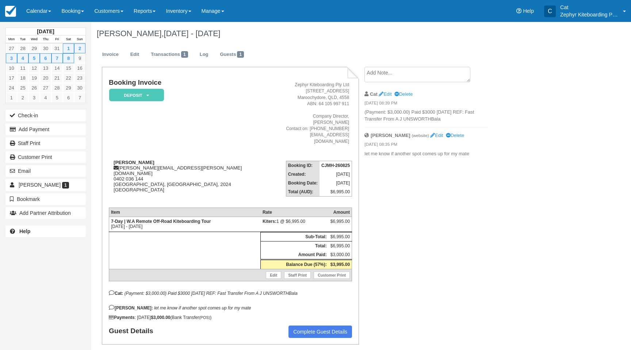  What do you see at coordinates (425, 154) in the screenshot?
I see `p: let me know if another spot comes up for my mate` at bounding box center [425, 154].